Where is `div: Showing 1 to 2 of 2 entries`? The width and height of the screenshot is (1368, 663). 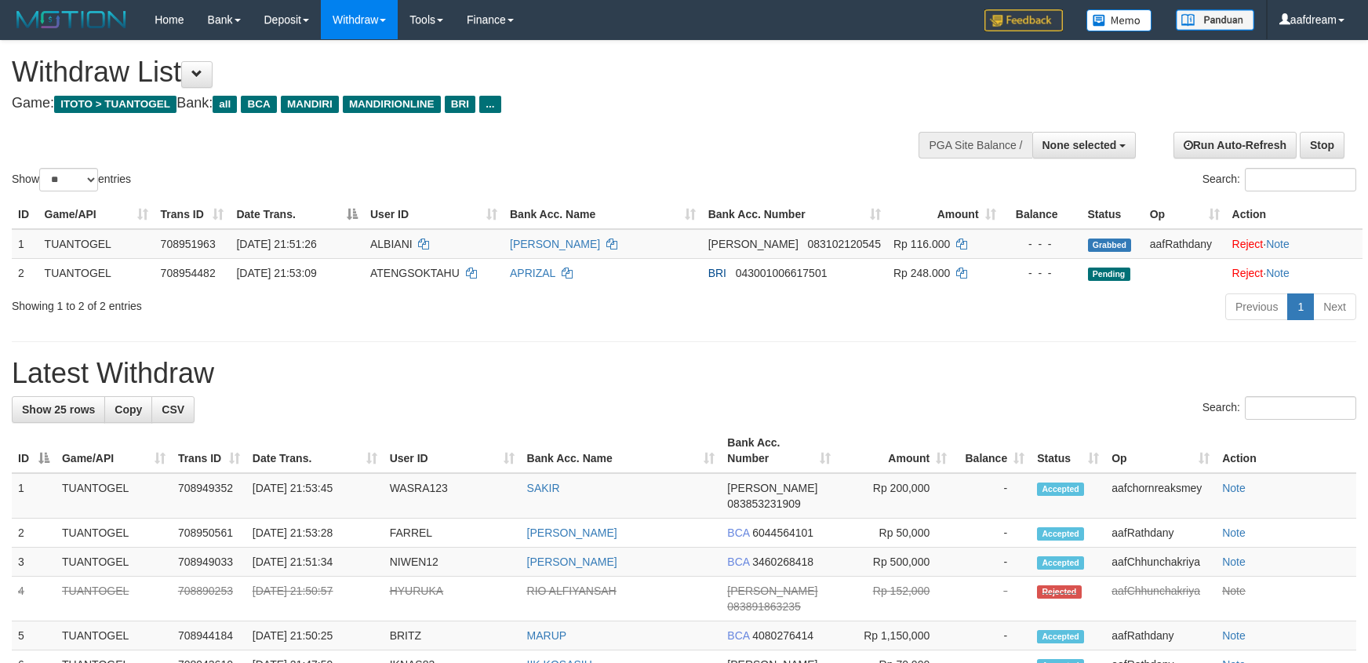
div: Showing 1 to 2 of 2 entries is located at coordinates (285, 303).